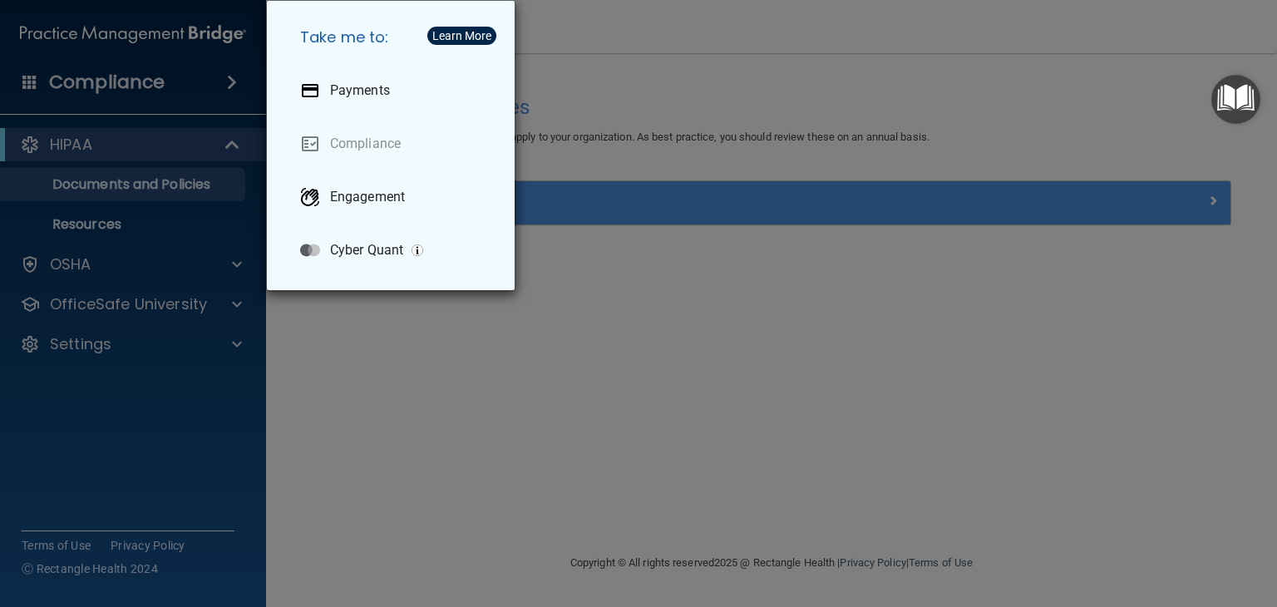 The height and width of the screenshot is (607, 1277). Describe the element at coordinates (394, 250) in the screenshot. I see `a: Cyber Quant` at that location.